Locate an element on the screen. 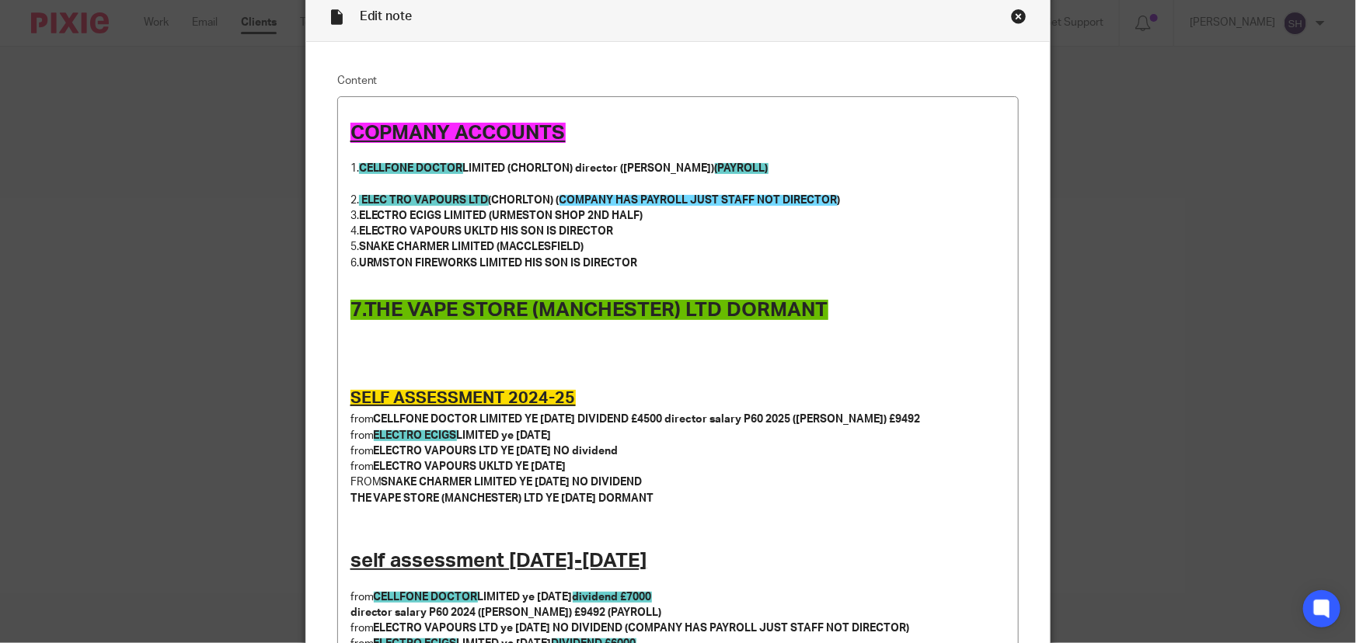 This screenshot has width=1356, height=643. strong: SNAKE CHARMER LIMITED (MACCLESFIELD) is located at coordinates (472, 247).